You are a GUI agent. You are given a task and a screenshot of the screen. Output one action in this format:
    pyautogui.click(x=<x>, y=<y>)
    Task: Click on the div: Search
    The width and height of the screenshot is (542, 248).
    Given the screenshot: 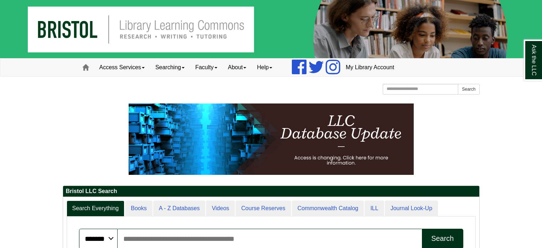 What is the action you would take?
    pyautogui.click(x=442, y=238)
    